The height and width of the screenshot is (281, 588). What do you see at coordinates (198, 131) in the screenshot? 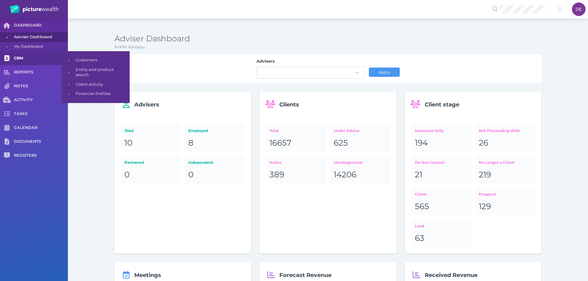
I see `span: Employed` at bounding box center [198, 131].